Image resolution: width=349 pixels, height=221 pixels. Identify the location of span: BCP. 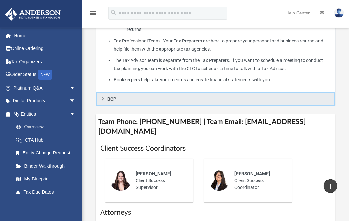
(112, 99).